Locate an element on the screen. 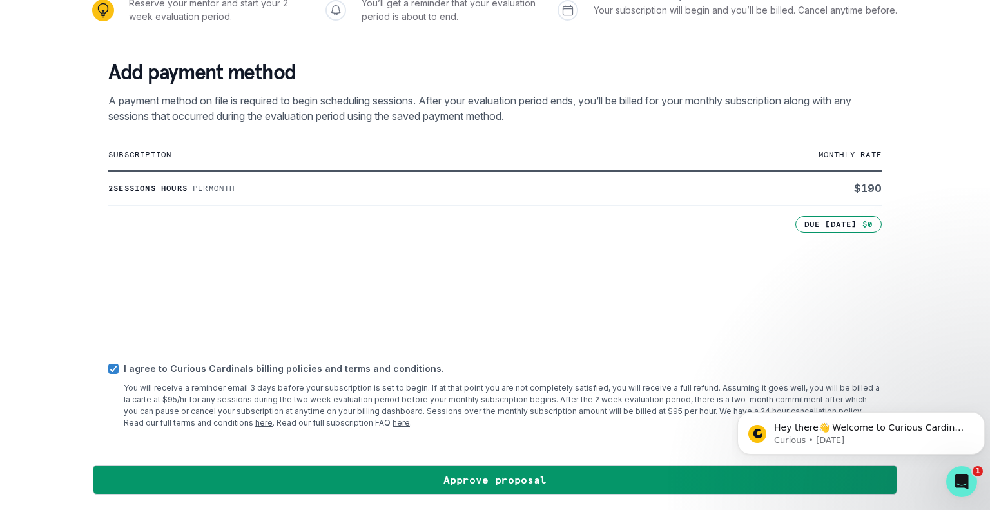 Image resolution: width=990 pixels, height=510 pixels. img: Profile image for Curious is located at coordinates (25, 49).